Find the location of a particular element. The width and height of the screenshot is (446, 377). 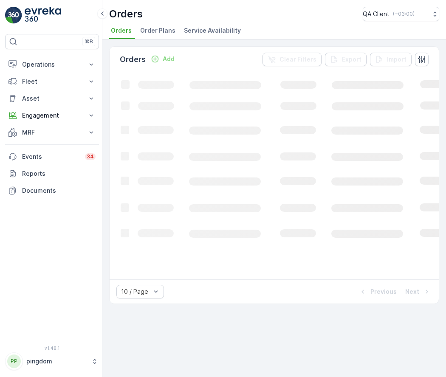

span: Order Plans is located at coordinates (158, 31).